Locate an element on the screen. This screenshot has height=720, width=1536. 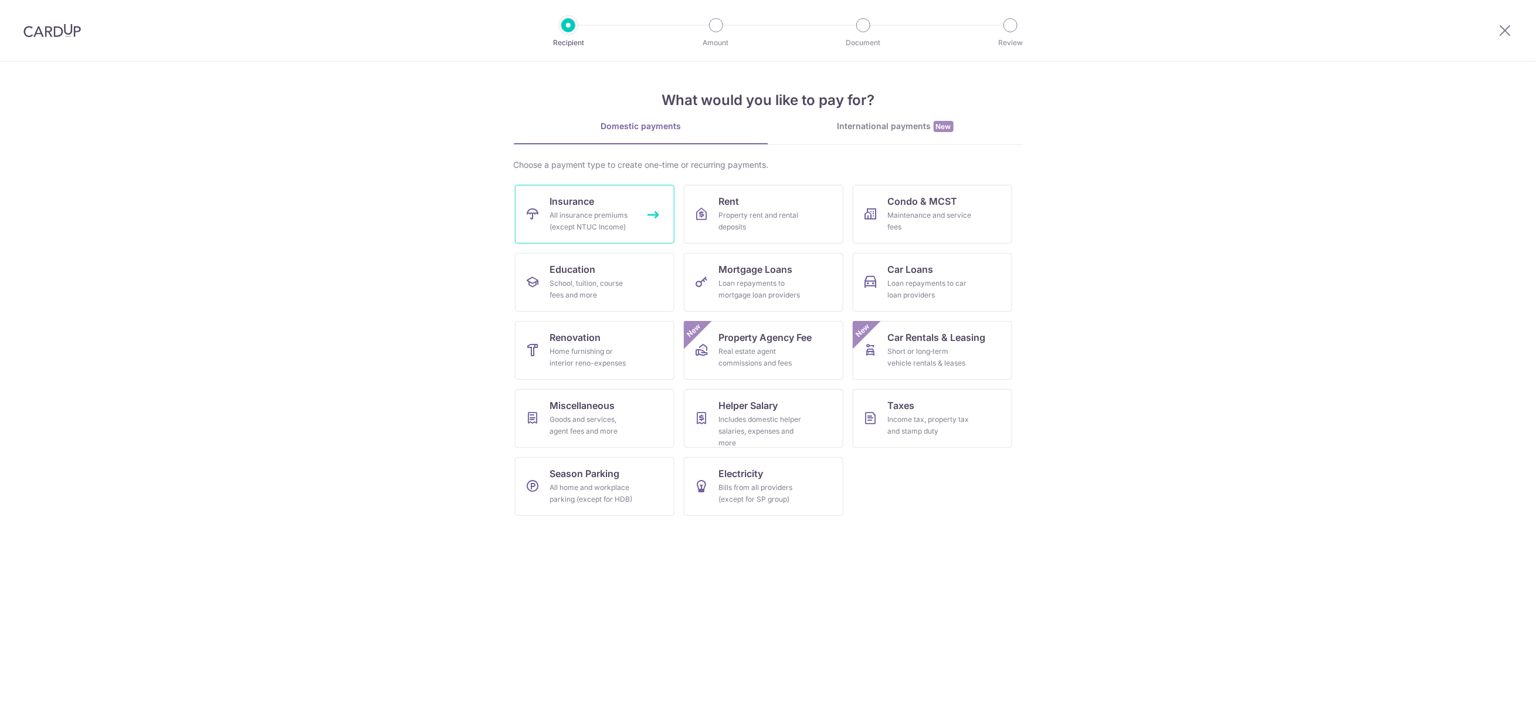
a: EducationSchool, tuition, course fees and more is located at coordinates (595, 282).